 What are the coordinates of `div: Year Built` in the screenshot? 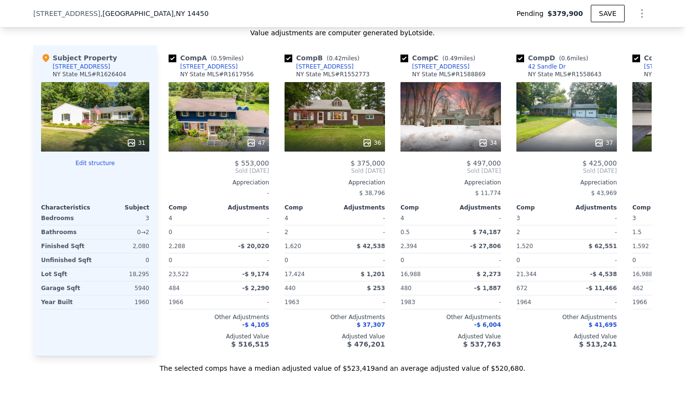 It's located at (67, 302).